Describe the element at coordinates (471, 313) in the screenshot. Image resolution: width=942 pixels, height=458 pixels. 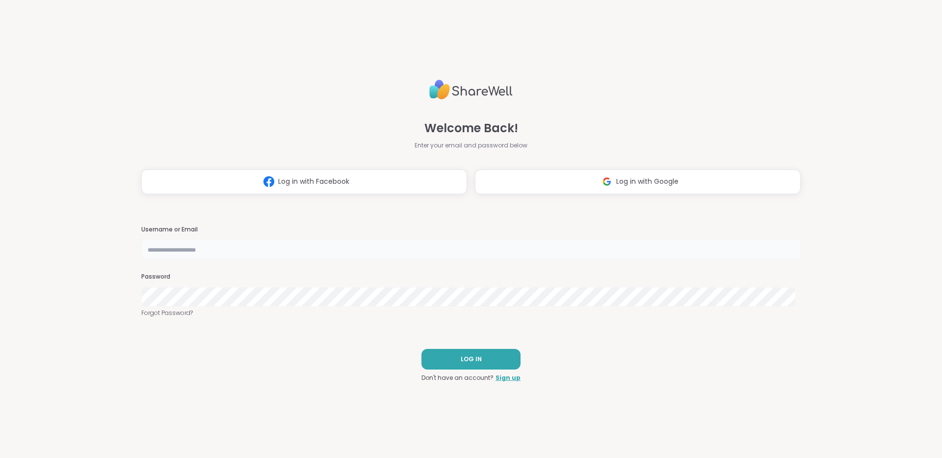
I see `a: Forgot Password?` at that location.